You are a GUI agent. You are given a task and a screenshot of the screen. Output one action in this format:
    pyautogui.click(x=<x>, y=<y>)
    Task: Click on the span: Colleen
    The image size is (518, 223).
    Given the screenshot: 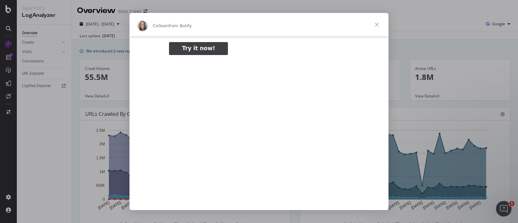 What is the action you would take?
    pyautogui.click(x=161, y=26)
    